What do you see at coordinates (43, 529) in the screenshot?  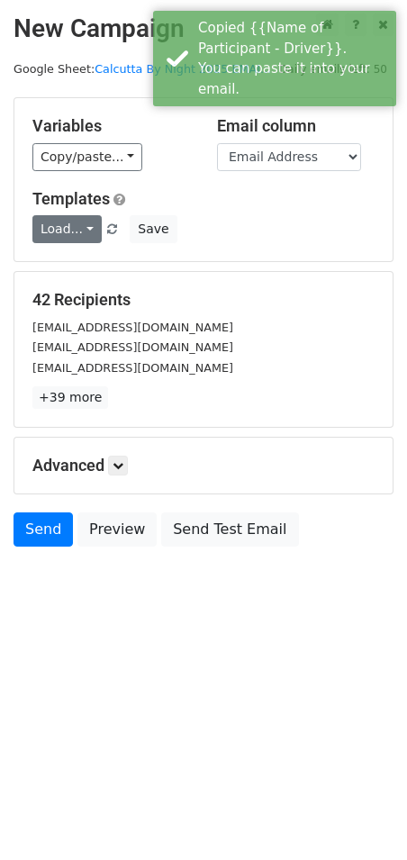 I see `a: Send` at bounding box center [43, 529].